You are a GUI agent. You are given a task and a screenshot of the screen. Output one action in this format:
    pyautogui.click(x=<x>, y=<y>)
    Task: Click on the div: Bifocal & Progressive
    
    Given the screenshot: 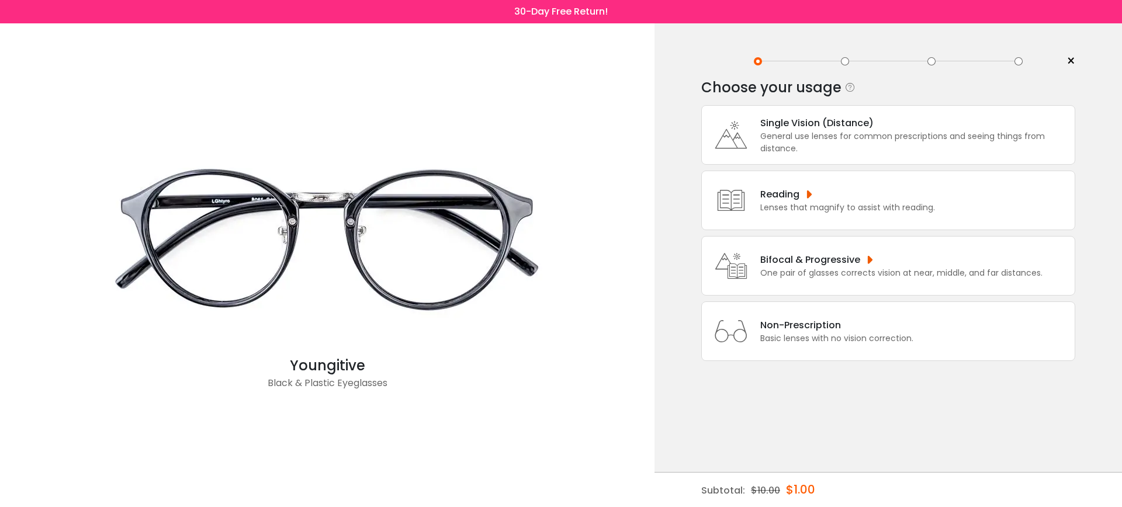 What is the action you would take?
    pyautogui.click(x=901, y=260)
    